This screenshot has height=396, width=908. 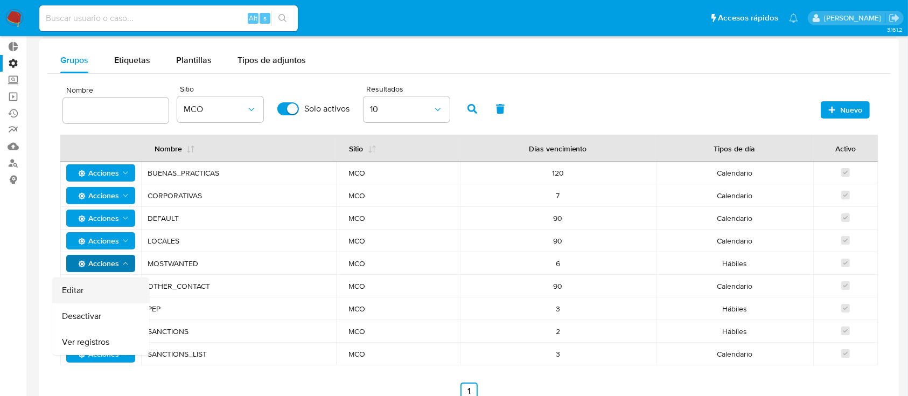 I want to click on a: Notificaciones, so click(x=793, y=18).